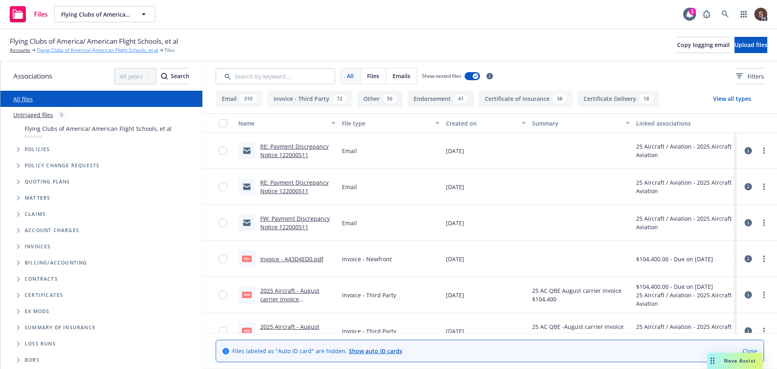  What do you see at coordinates (239, 99) in the screenshot?
I see `button: Email` at bounding box center [239, 99].